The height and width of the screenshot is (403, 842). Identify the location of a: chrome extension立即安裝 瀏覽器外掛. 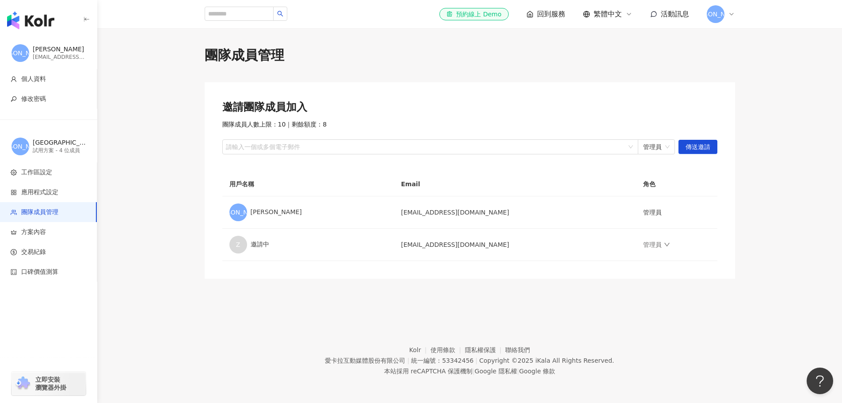
(49, 383).